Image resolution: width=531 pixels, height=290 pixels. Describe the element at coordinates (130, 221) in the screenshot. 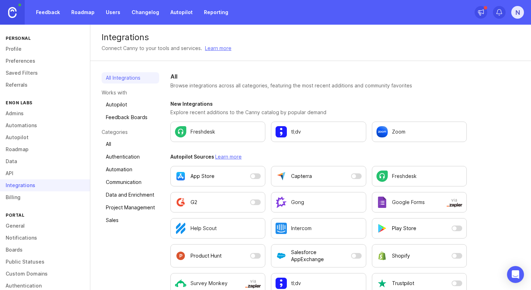

I see `a: Sales` at that location.